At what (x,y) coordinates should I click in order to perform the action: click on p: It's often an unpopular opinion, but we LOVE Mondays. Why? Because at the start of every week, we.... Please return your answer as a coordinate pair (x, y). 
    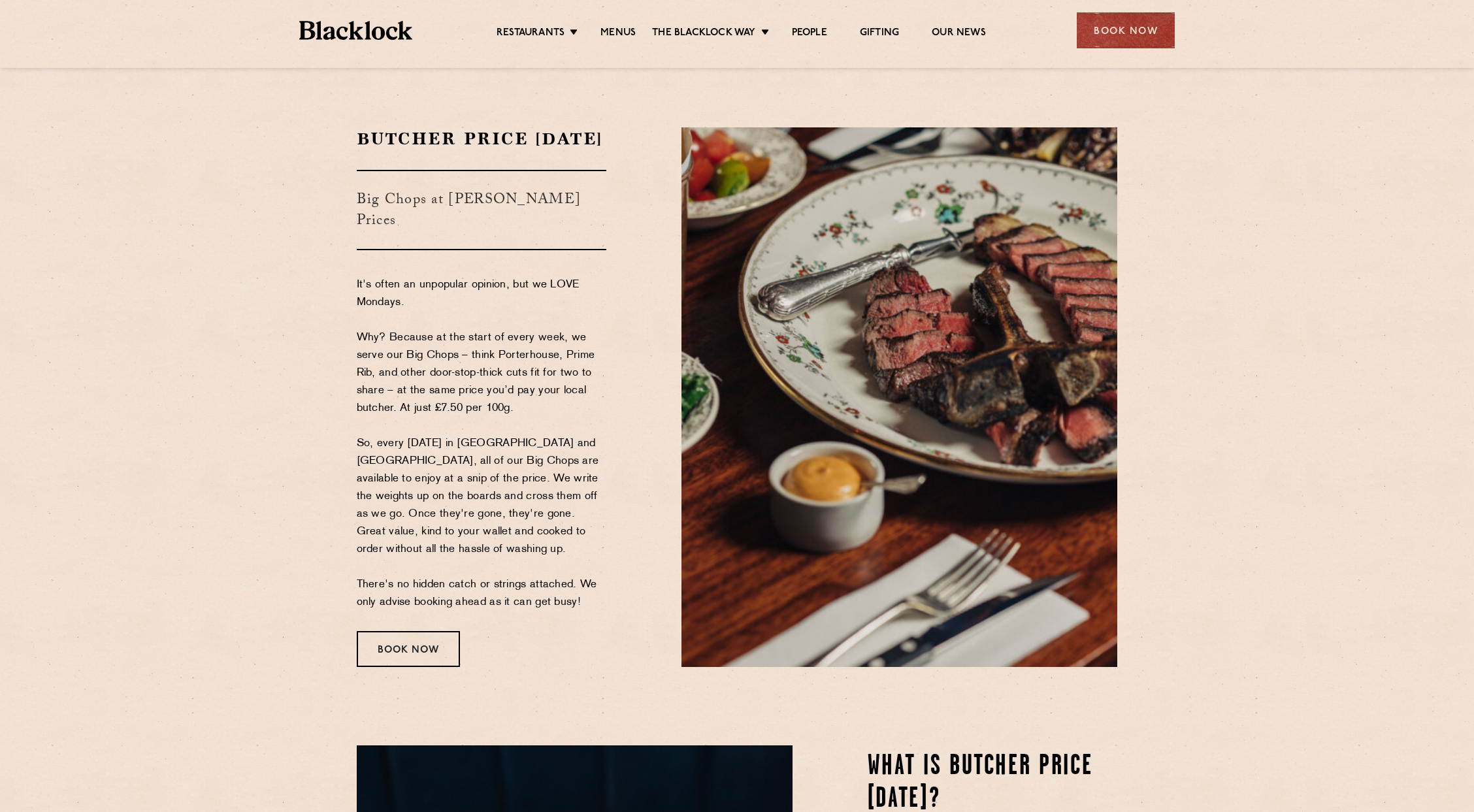
    Looking at the image, I should click on (482, 443).